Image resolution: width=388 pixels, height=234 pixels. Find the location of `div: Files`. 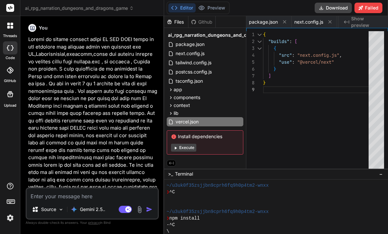

div: Files is located at coordinates (176, 22).